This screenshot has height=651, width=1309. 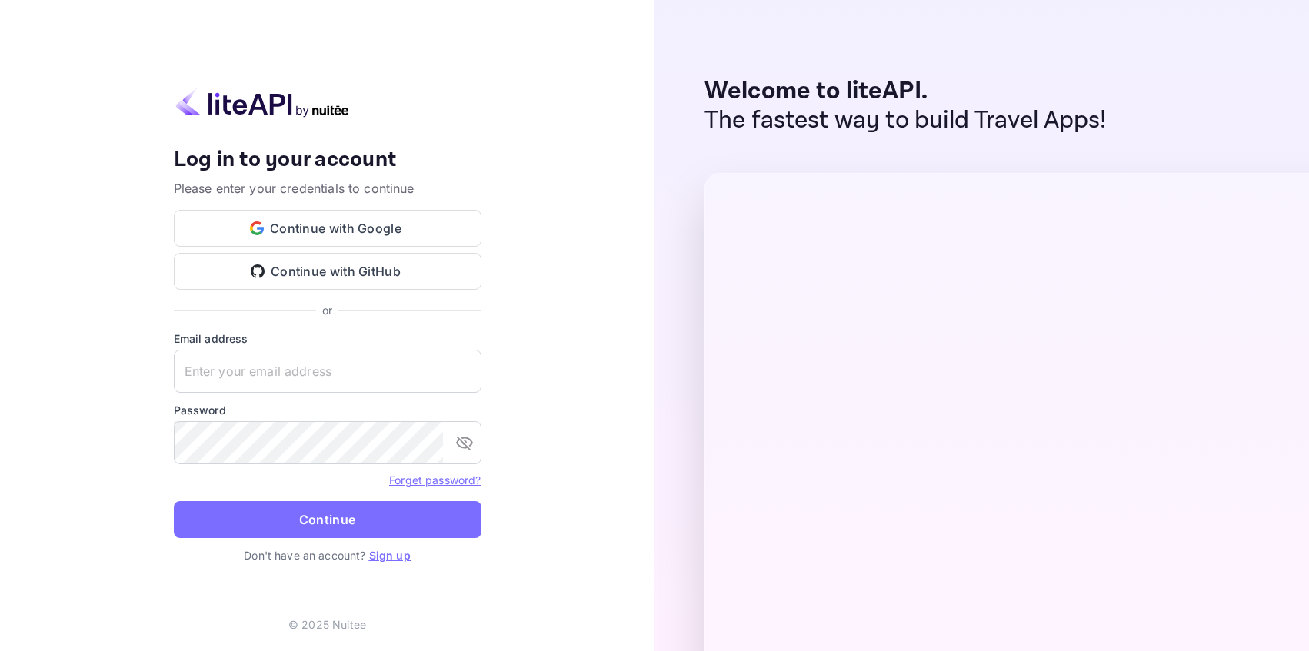 I want to click on label: Email address, so click(x=328, y=338).